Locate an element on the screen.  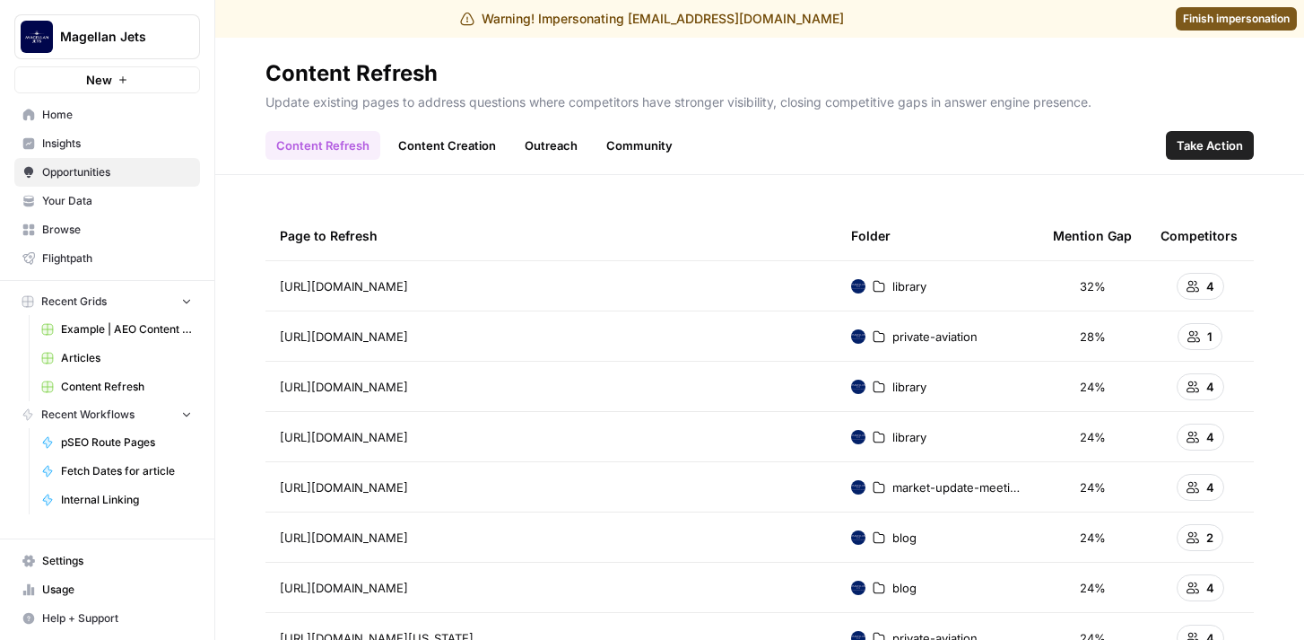
span: pSEO Route Pages is located at coordinates (126, 442).